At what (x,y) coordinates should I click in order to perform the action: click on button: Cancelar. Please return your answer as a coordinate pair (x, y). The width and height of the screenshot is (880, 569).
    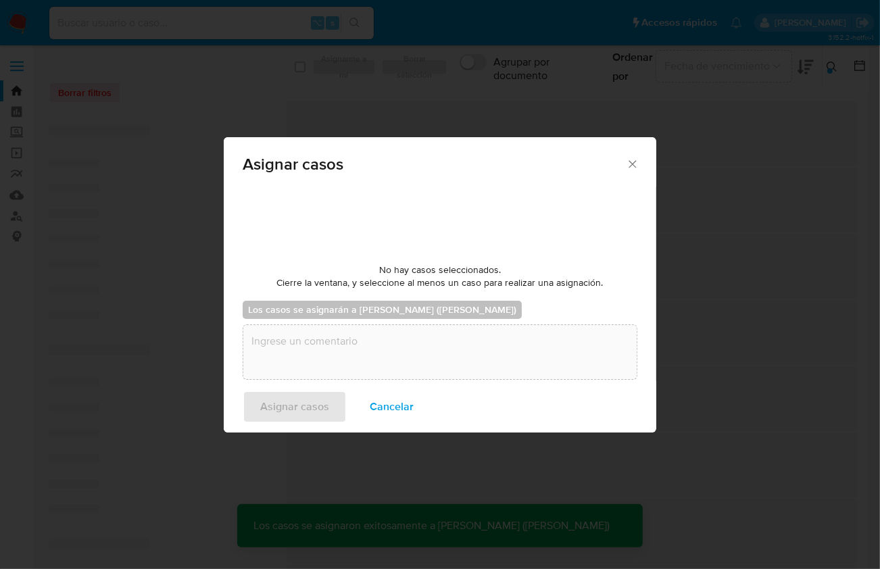
    Looking at the image, I should click on (392, 407).